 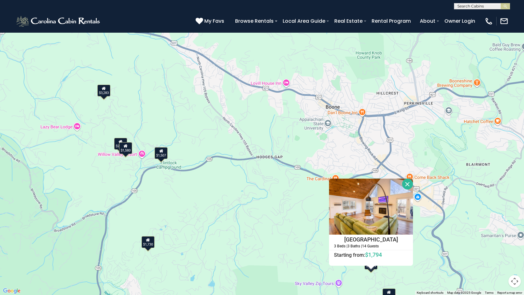 I want to click on a: Real Estate, so click(x=348, y=21).